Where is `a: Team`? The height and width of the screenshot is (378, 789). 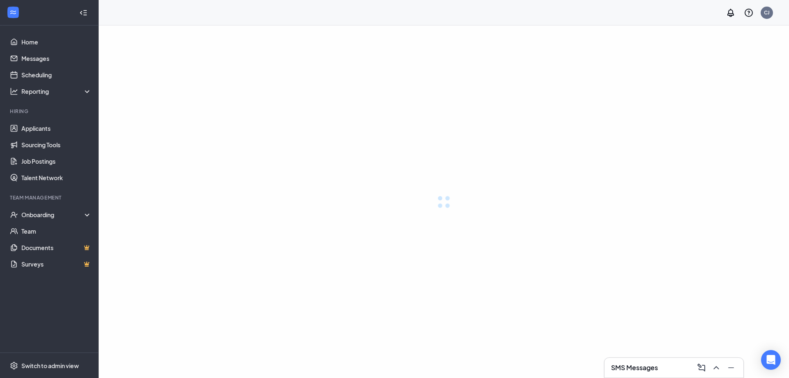 a: Team is located at coordinates (56, 231).